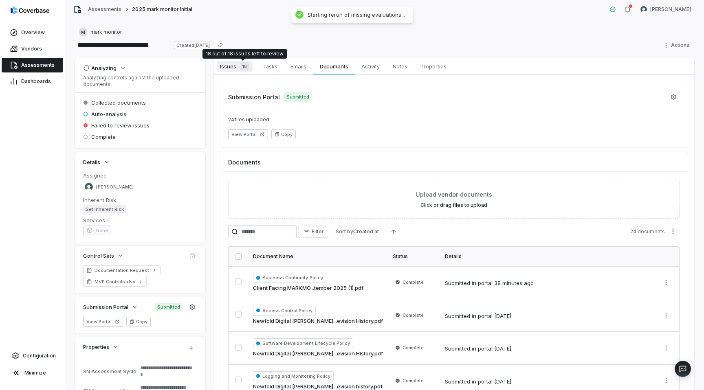  What do you see at coordinates (32, 81) in the screenshot?
I see `a: Dashboards` at bounding box center [32, 81].